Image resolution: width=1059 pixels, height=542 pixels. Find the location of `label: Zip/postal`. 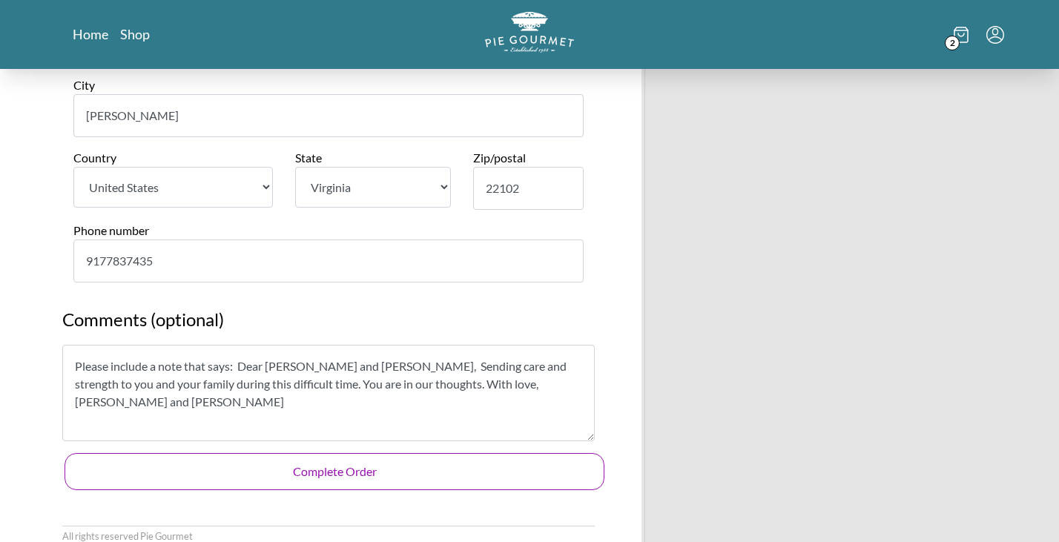

label: Zip/postal is located at coordinates (499, 157).